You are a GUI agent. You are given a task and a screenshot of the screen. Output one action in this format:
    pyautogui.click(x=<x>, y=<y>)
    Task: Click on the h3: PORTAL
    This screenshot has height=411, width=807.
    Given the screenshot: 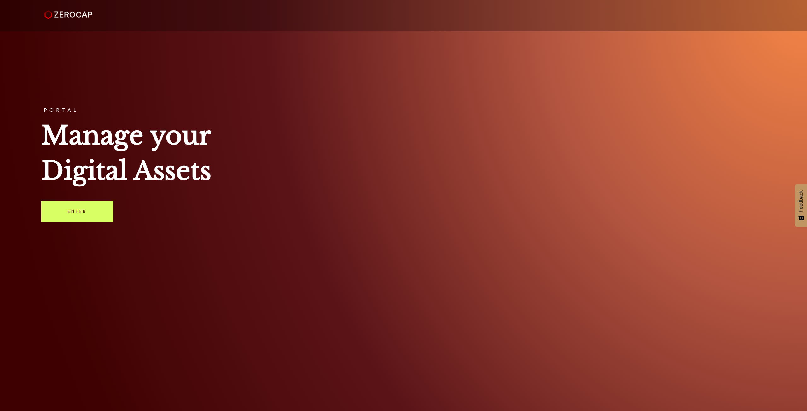 What is the action you would take?
    pyautogui.click(x=404, y=110)
    